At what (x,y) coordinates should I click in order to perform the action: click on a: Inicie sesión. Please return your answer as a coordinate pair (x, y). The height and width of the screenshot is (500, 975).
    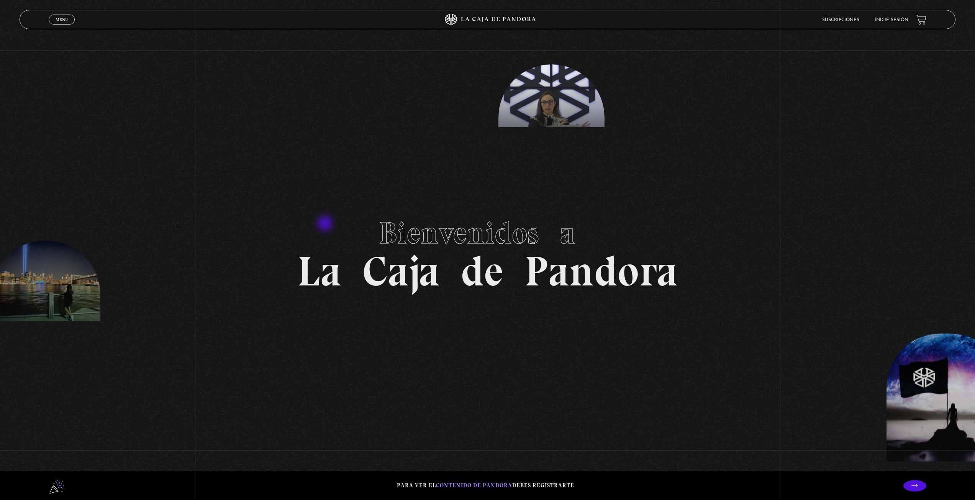
    Looking at the image, I should click on (891, 20).